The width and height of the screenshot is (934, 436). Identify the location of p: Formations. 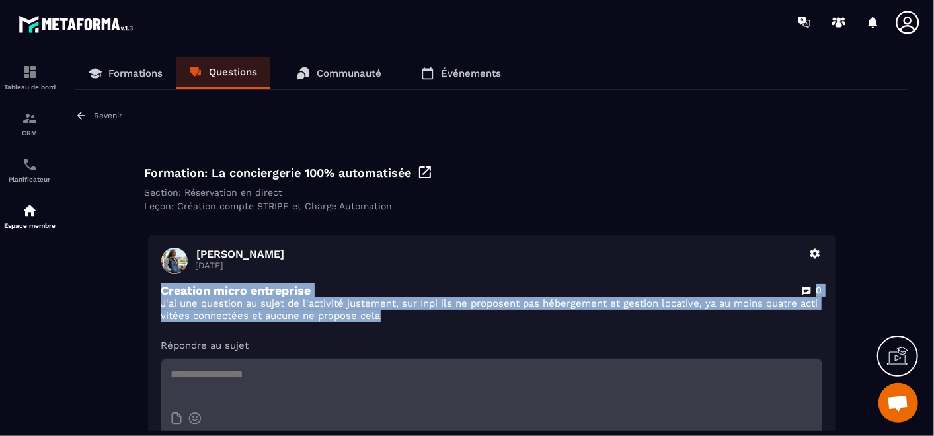
(136, 73).